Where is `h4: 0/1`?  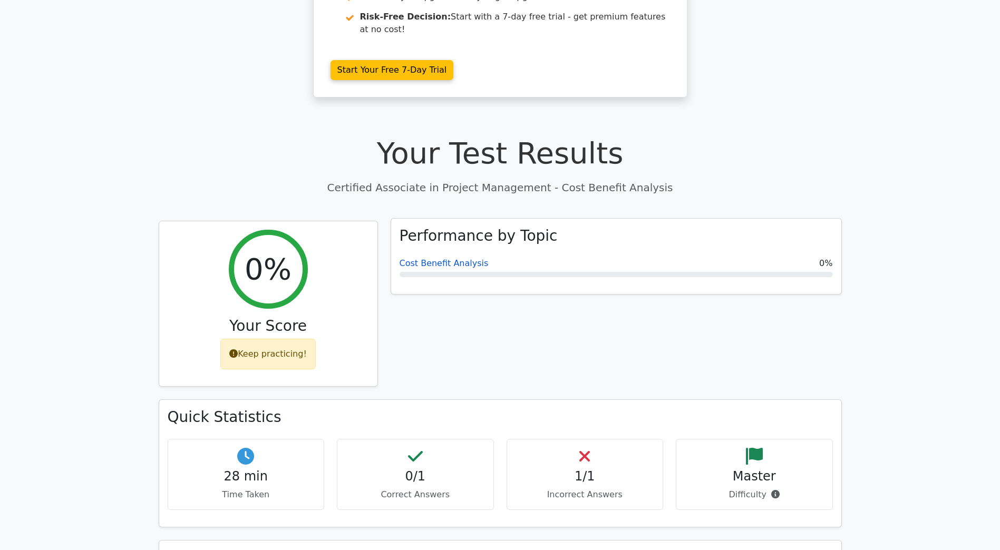
h4: 0/1 is located at coordinates (415, 476).